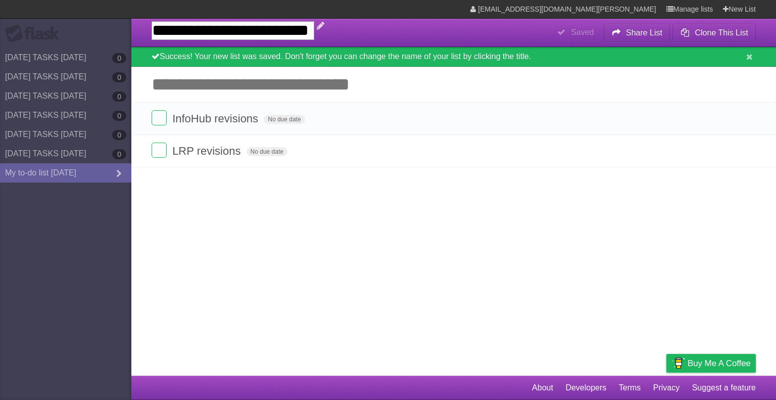 The image size is (776, 400). Describe the element at coordinates (644, 32) in the screenshot. I see `b: Share List` at that location.